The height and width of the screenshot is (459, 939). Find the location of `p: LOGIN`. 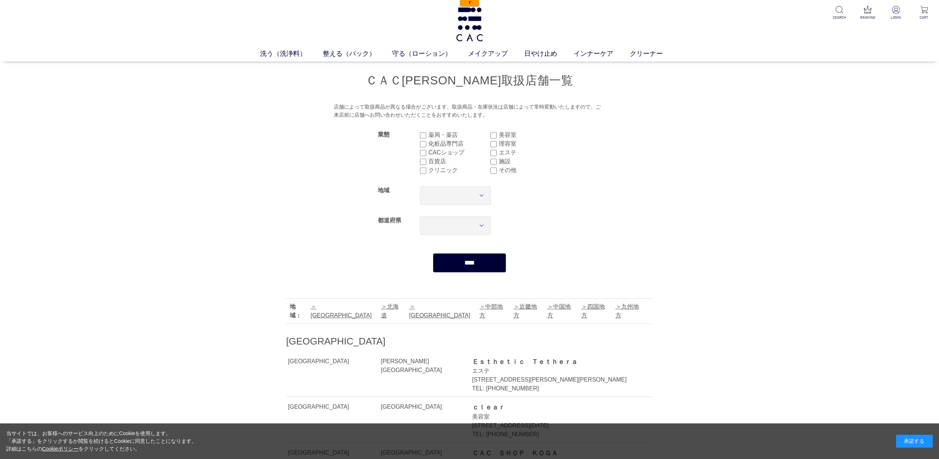

p: LOGIN is located at coordinates (895, 17).